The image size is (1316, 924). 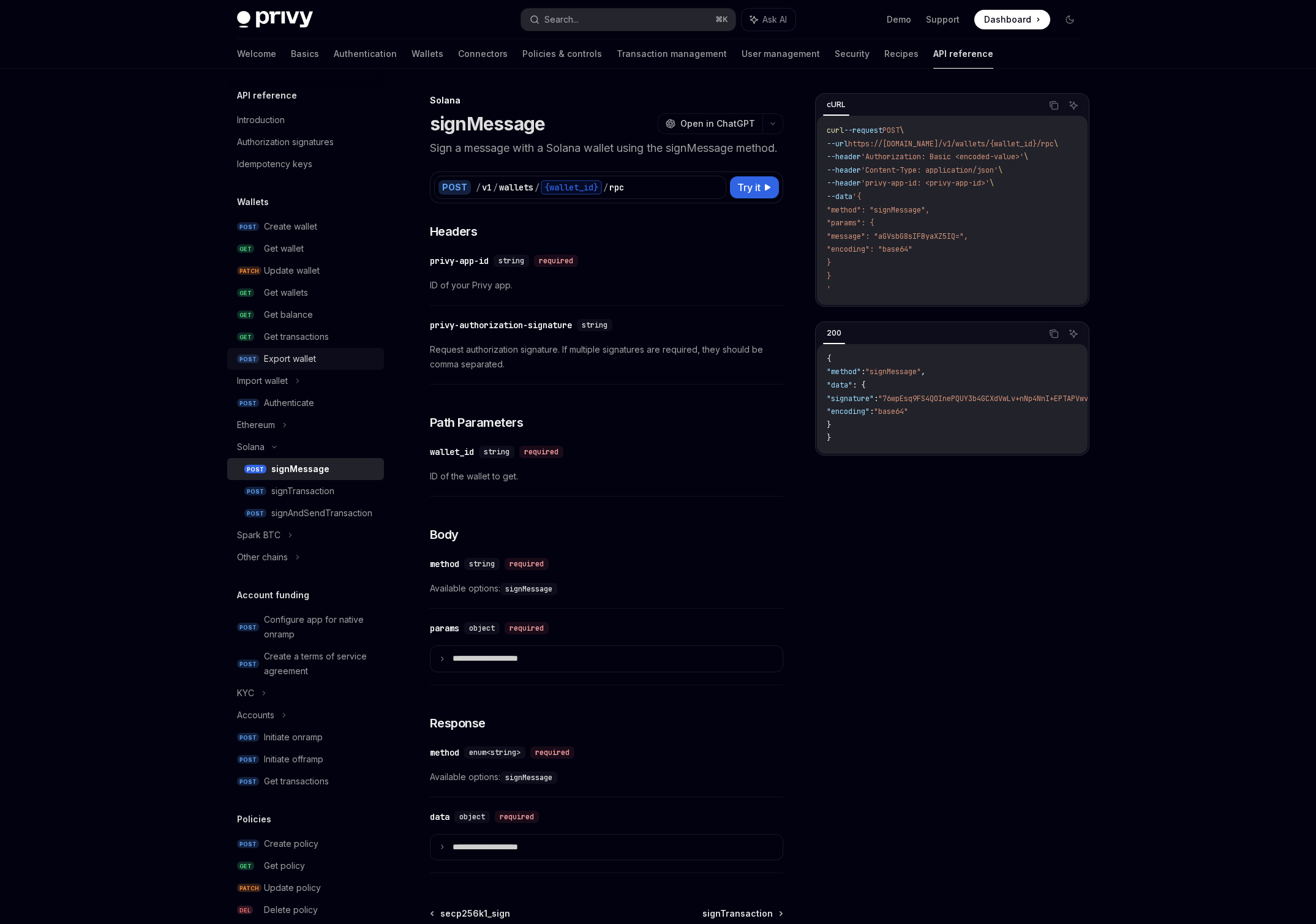 What do you see at coordinates (440, 817) in the screenshot?
I see `div: data` at bounding box center [440, 817].